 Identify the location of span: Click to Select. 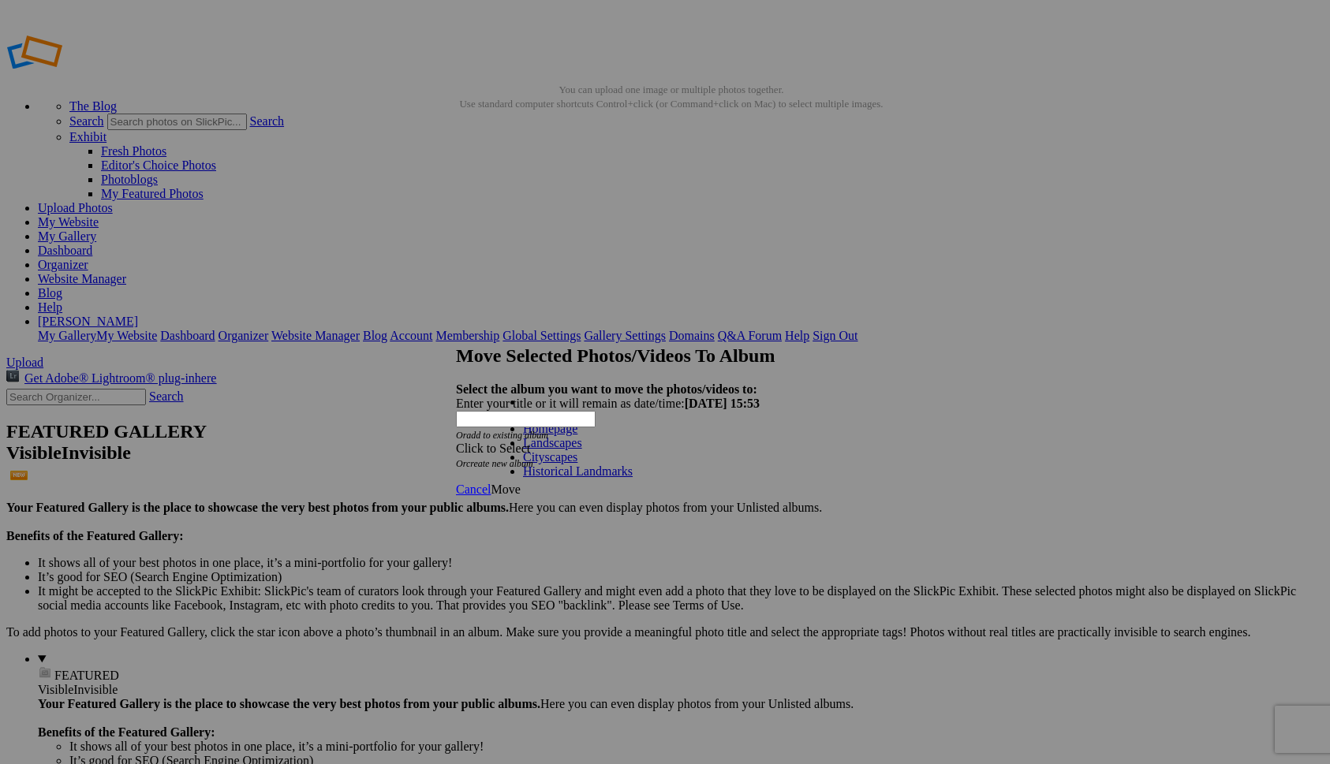
(493, 448).